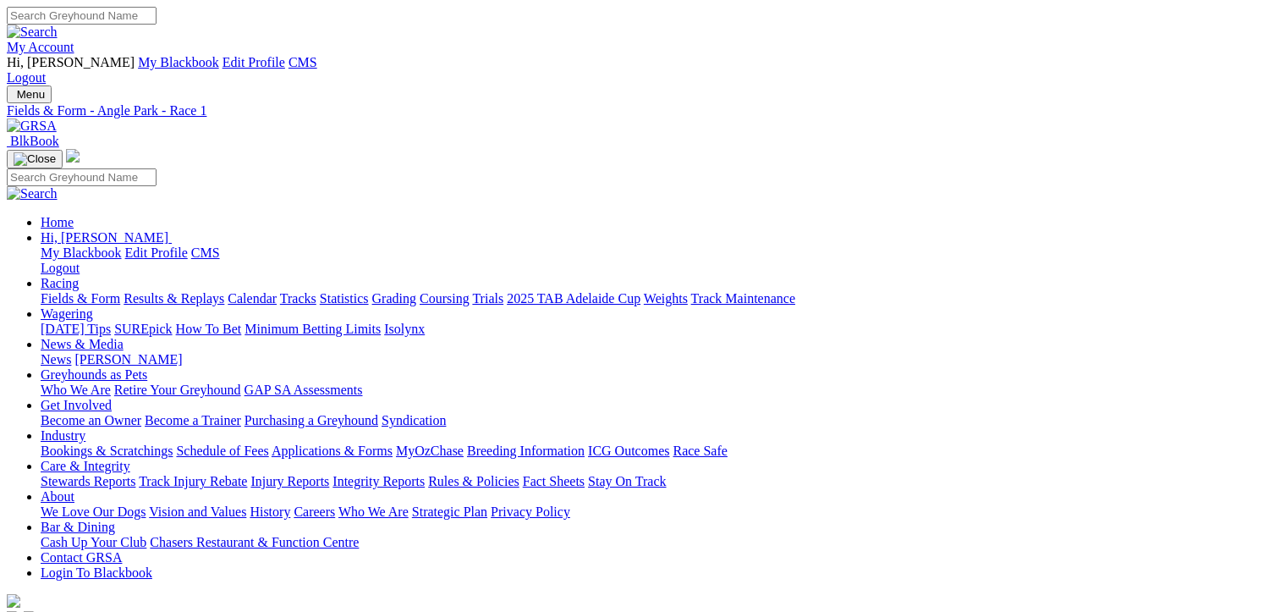 Image resolution: width=1280 pixels, height=612 pixels. Describe the element at coordinates (657, 329) in the screenshot. I see `div: Wagering` at that location.